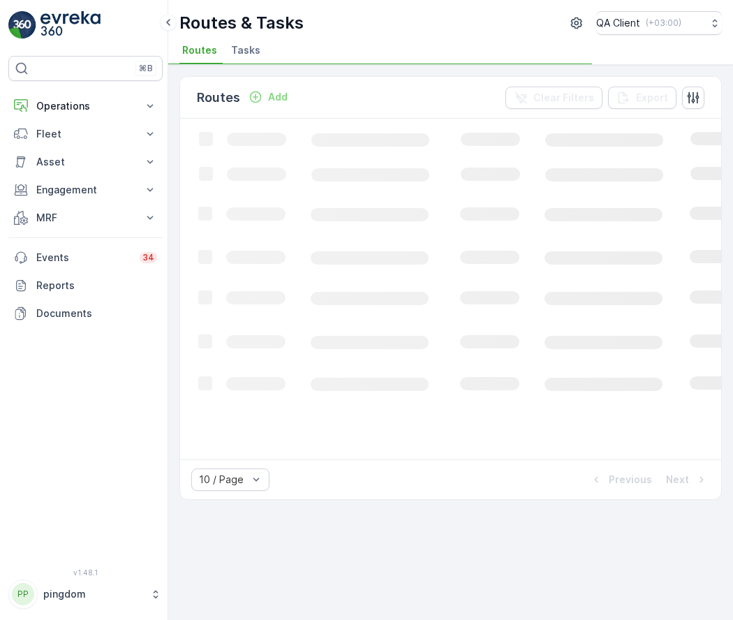 The width and height of the screenshot is (733, 620). I want to click on button: PPpingdom, so click(85, 594).